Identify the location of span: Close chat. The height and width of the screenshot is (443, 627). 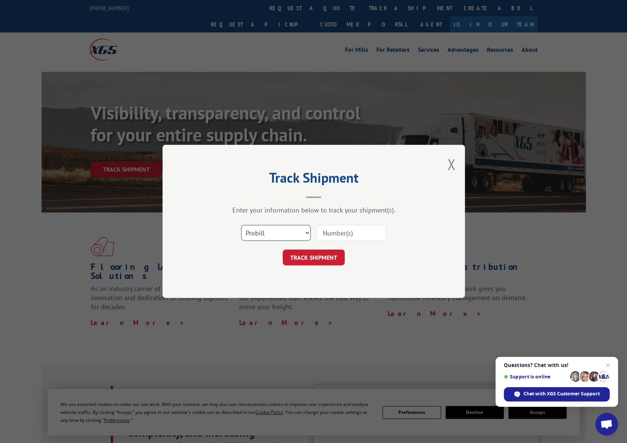
(608, 365).